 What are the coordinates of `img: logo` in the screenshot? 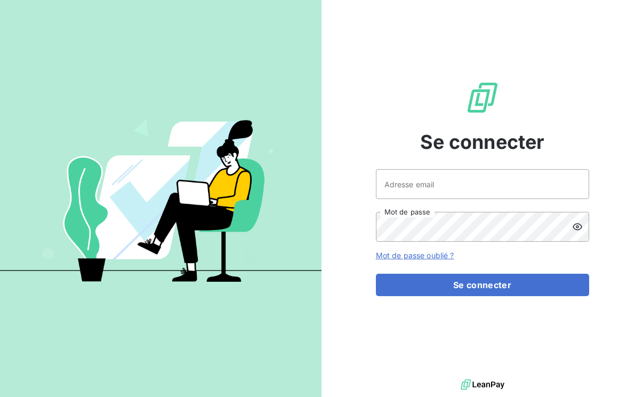 It's located at (483, 385).